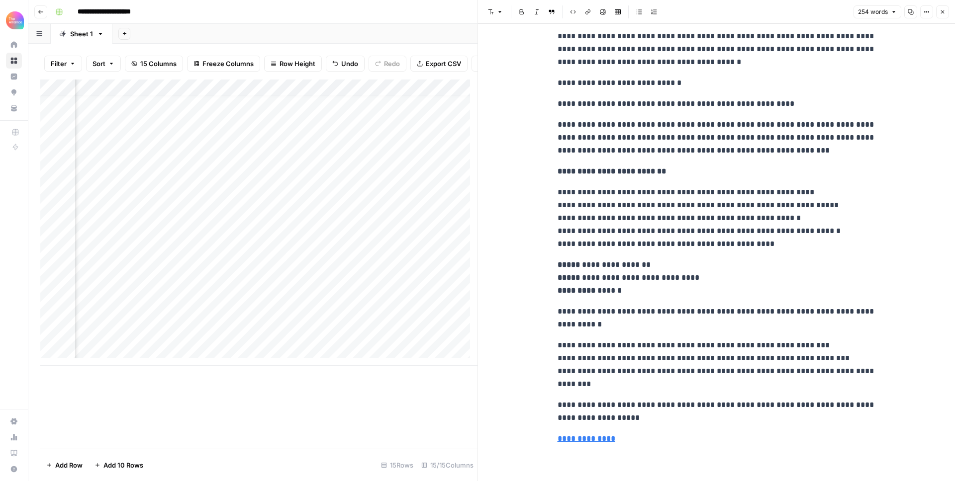 The image size is (955, 481). I want to click on span: Sort, so click(99, 64).